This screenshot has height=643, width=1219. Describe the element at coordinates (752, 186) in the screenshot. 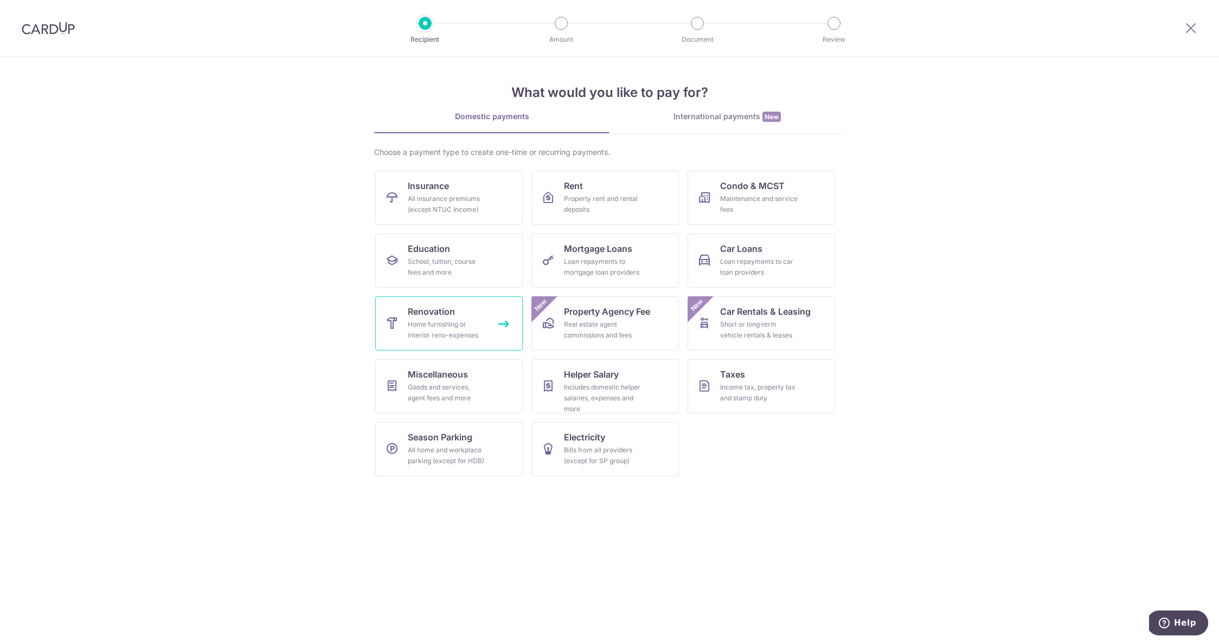

I see `span: Condo & MCST` at that location.